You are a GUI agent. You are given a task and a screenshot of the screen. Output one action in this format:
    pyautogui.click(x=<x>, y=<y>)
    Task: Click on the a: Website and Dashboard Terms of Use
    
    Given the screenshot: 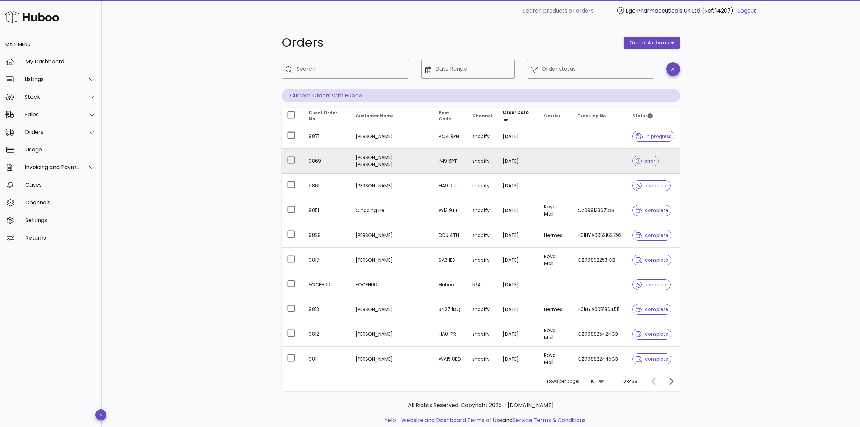 What is the action you would take?
    pyautogui.click(x=452, y=420)
    